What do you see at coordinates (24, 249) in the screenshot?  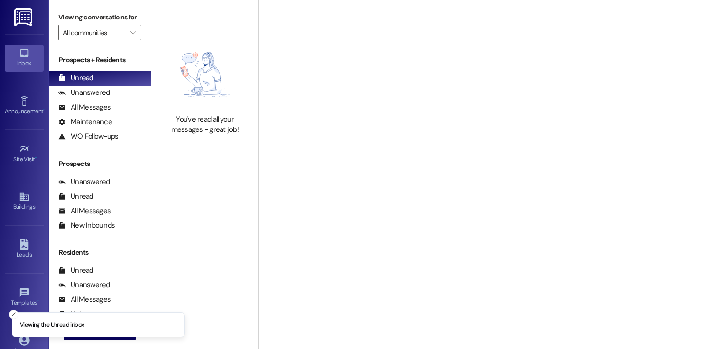 I see `a: Leads` at bounding box center [24, 249].